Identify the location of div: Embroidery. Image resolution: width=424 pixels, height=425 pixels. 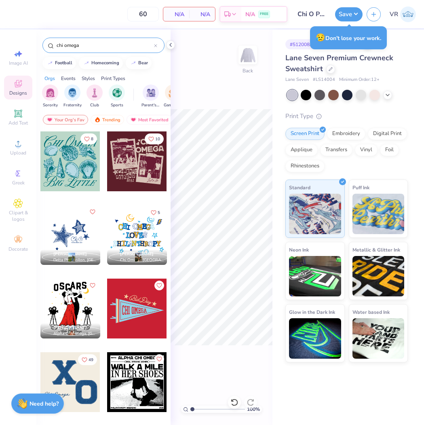
(346, 134).